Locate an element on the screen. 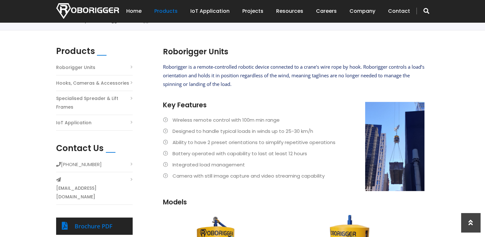 This screenshot has width=485, height=237. a: Hooks, Cameras & Accessories is located at coordinates (92, 83).